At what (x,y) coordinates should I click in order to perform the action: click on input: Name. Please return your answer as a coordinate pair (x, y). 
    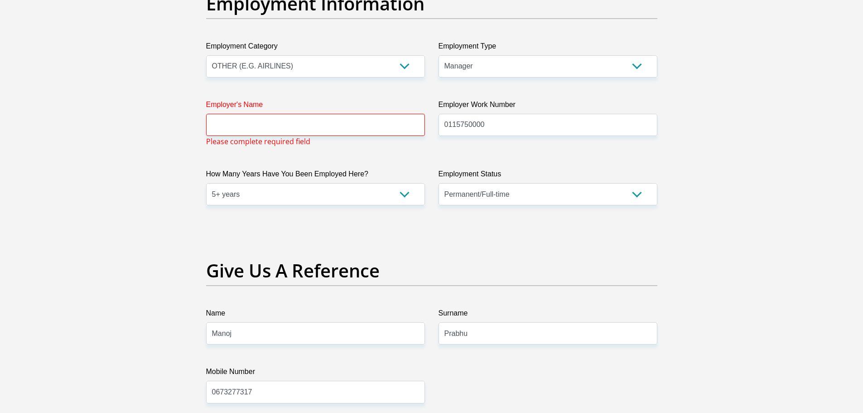
    Looking at the image, I should click on (315, 333).